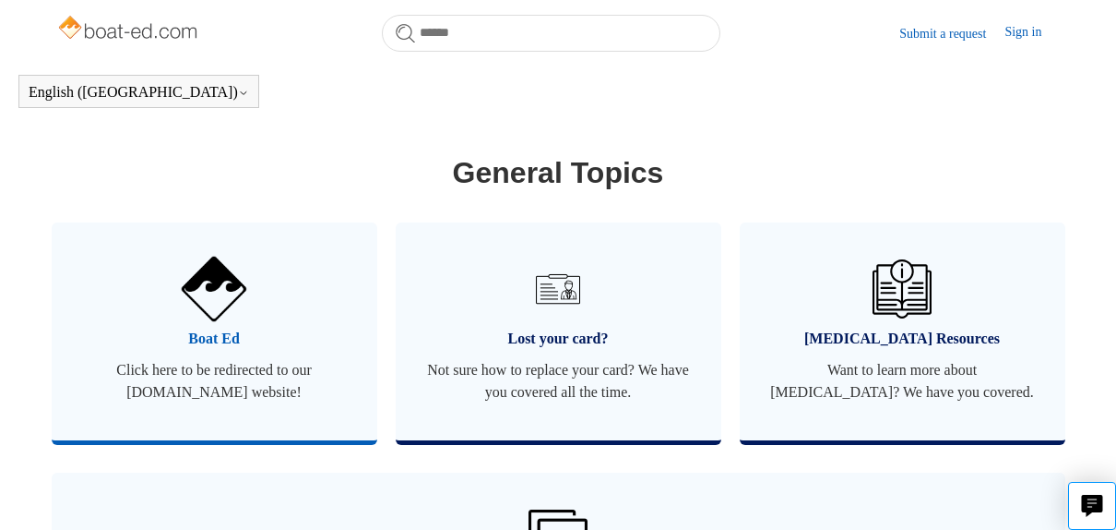  What do you see at coordinates (558, 381) in the screenshot?
I see `span: Not sure how to replace your card? We have you covered all the time.` at bounding box center [558, 381].